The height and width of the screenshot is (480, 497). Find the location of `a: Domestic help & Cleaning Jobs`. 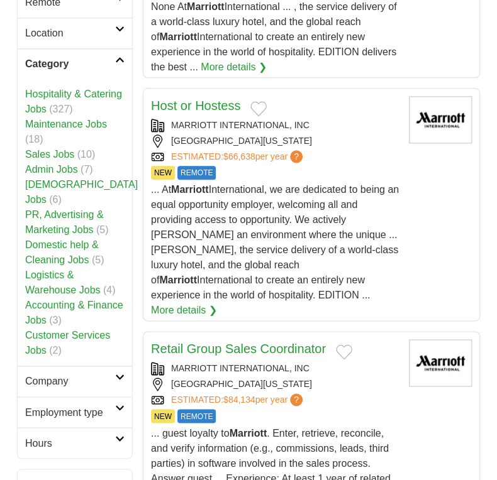

a: Domestic help & Cleaning Jobs is located at coordinates (62, 252).